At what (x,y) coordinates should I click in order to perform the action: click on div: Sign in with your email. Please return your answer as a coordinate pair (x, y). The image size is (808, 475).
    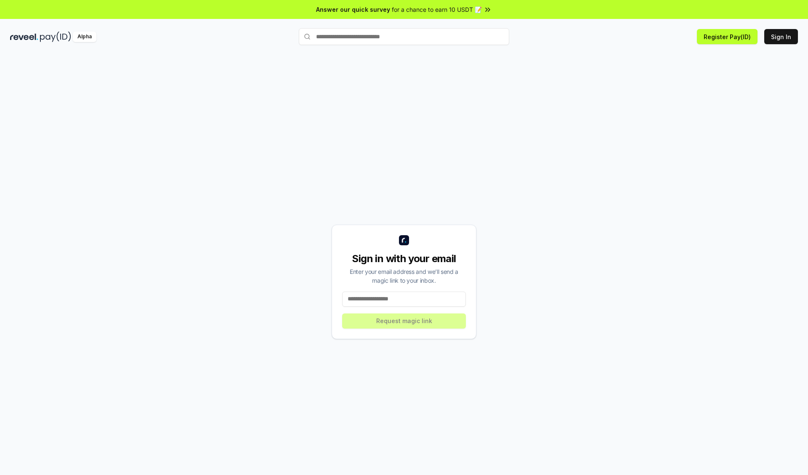
    Looking at the image, I should click on (404, 259).